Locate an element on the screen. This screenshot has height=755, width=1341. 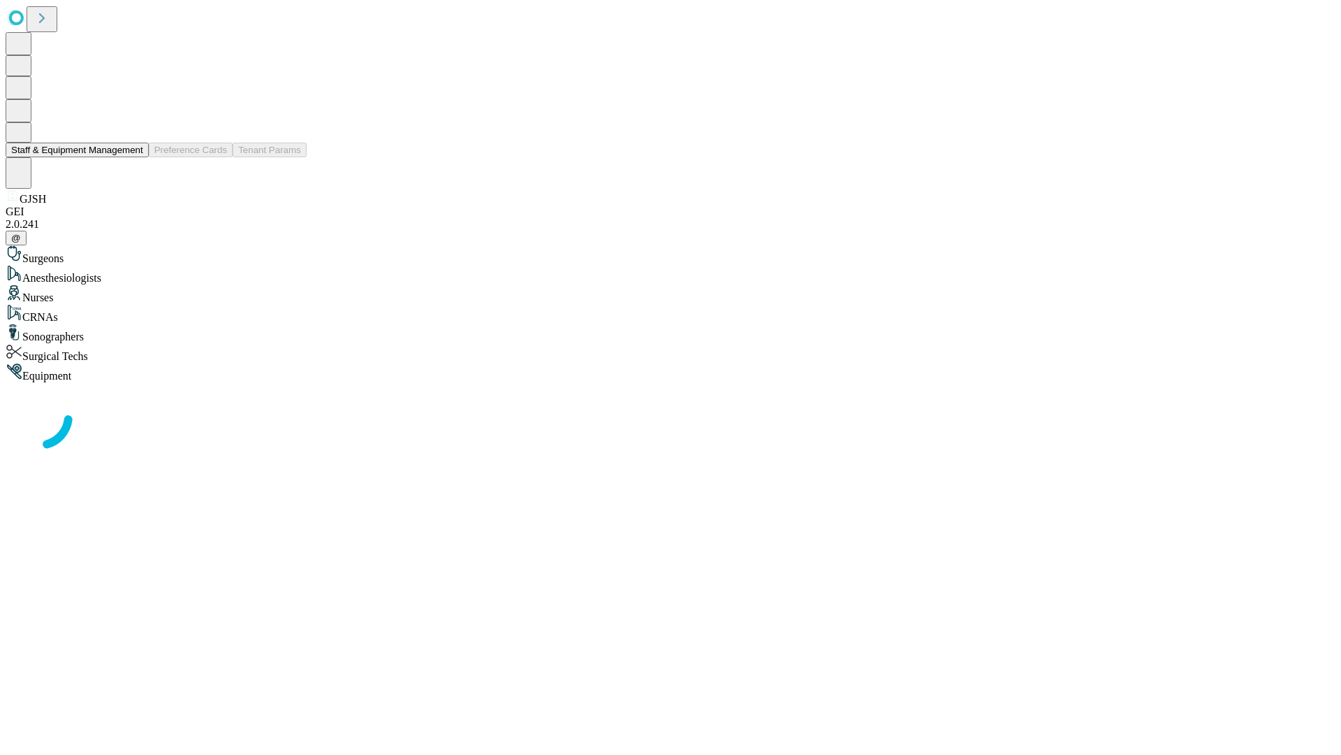
div: Surgeons is located at coordinates (671, 255).